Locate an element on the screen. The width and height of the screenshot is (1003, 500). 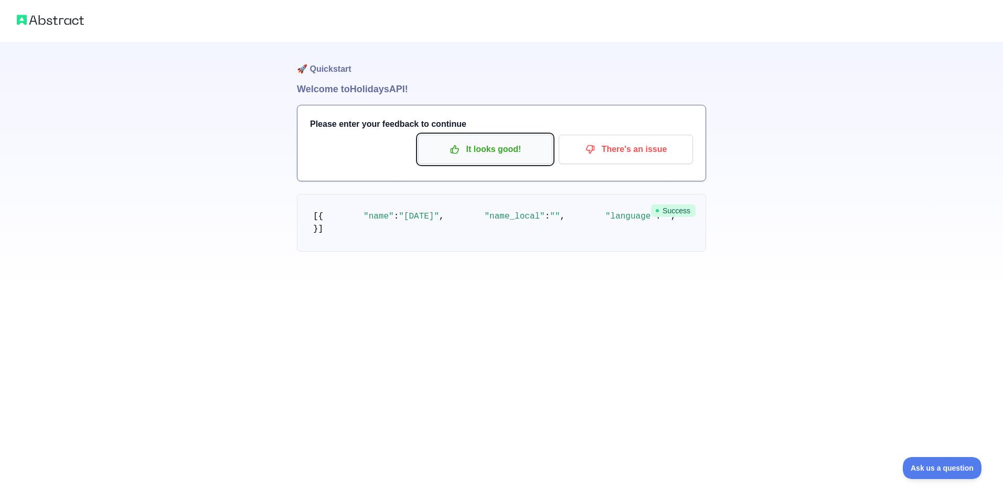
h1: Welcome to Holidays API! is located at coordinates (501, 89).